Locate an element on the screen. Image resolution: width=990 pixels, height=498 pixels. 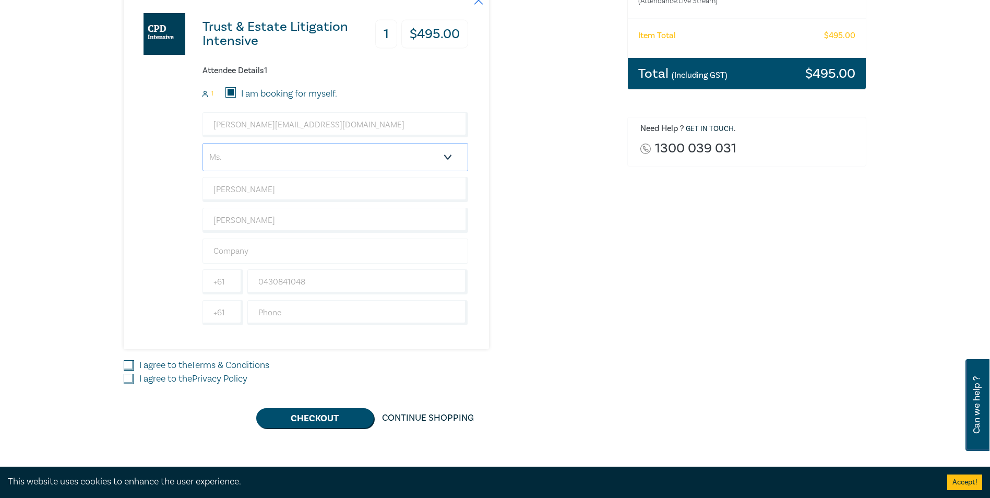
h6: Item Total is located at coordinates (657, 35).